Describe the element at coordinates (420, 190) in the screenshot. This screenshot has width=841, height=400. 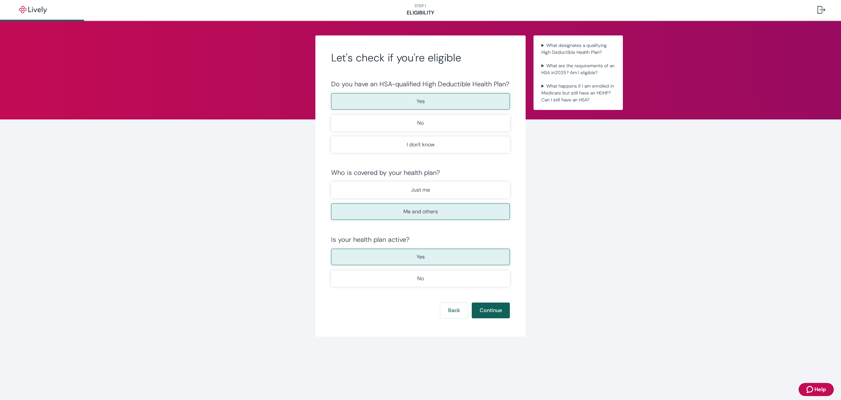
I see `p: Just me` at that location.